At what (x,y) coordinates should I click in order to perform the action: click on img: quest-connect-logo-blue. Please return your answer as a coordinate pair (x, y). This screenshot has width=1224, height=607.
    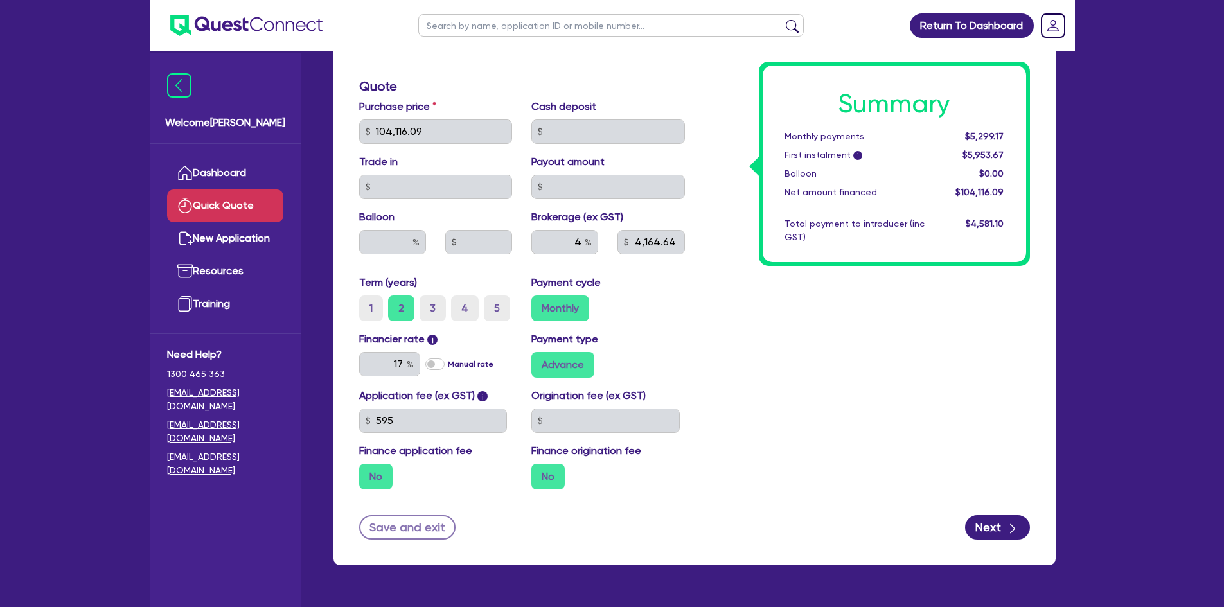
    Looking at the image, I should click on (246, 25).